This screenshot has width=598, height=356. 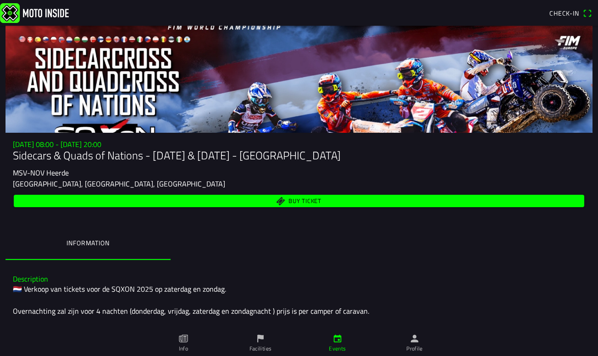 What do you see at coordinates (337, 348) in the screenshot?
I see `ion-label: Events` at bounding box center [337, 348].